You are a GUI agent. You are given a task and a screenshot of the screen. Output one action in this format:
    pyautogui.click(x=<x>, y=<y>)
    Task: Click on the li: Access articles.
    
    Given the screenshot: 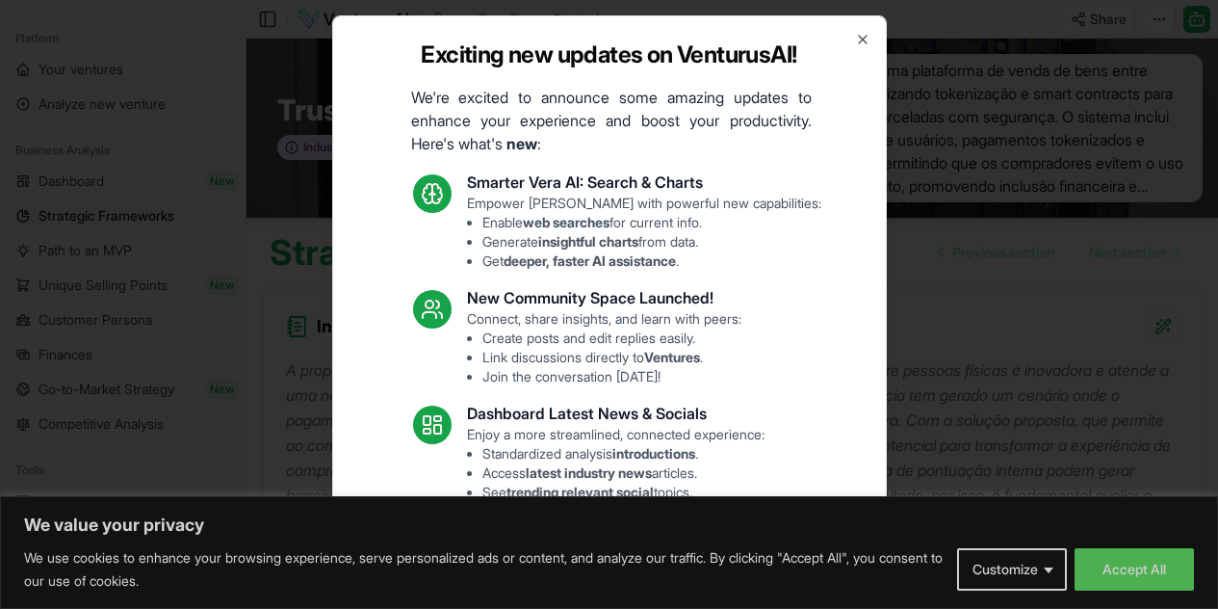 What is the action you would take?
    pyautogui.click(x=623, y=473)
    